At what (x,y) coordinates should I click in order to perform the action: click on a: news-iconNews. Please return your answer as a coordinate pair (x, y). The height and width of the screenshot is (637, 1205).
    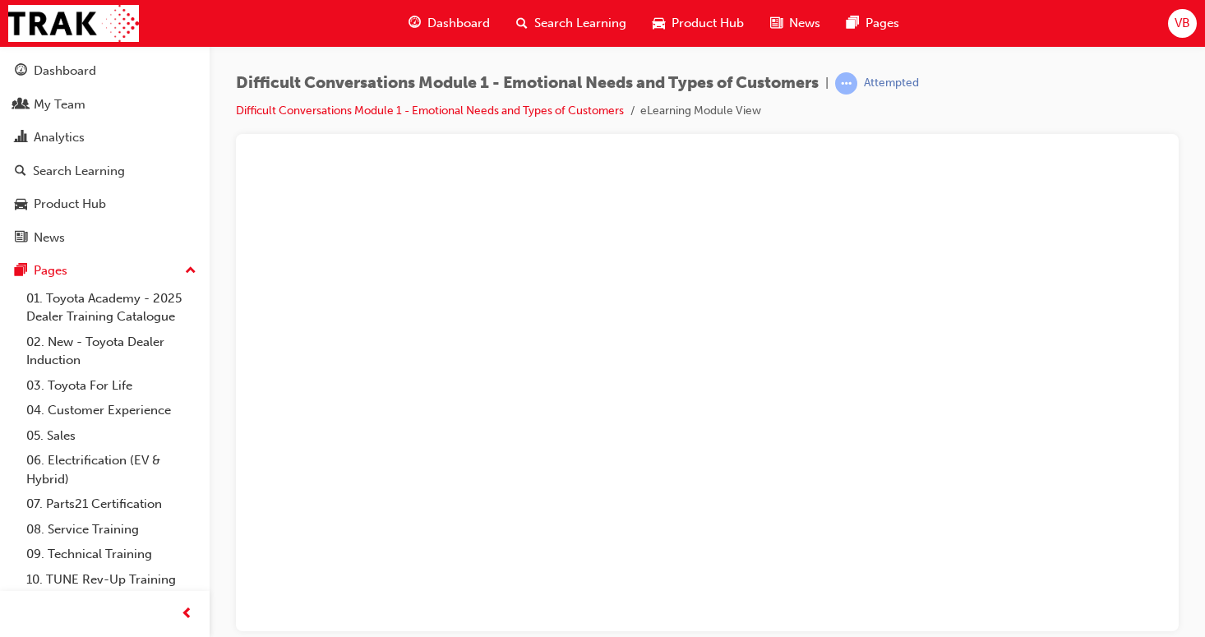
    Looking at the image, I should click on (795, 23).